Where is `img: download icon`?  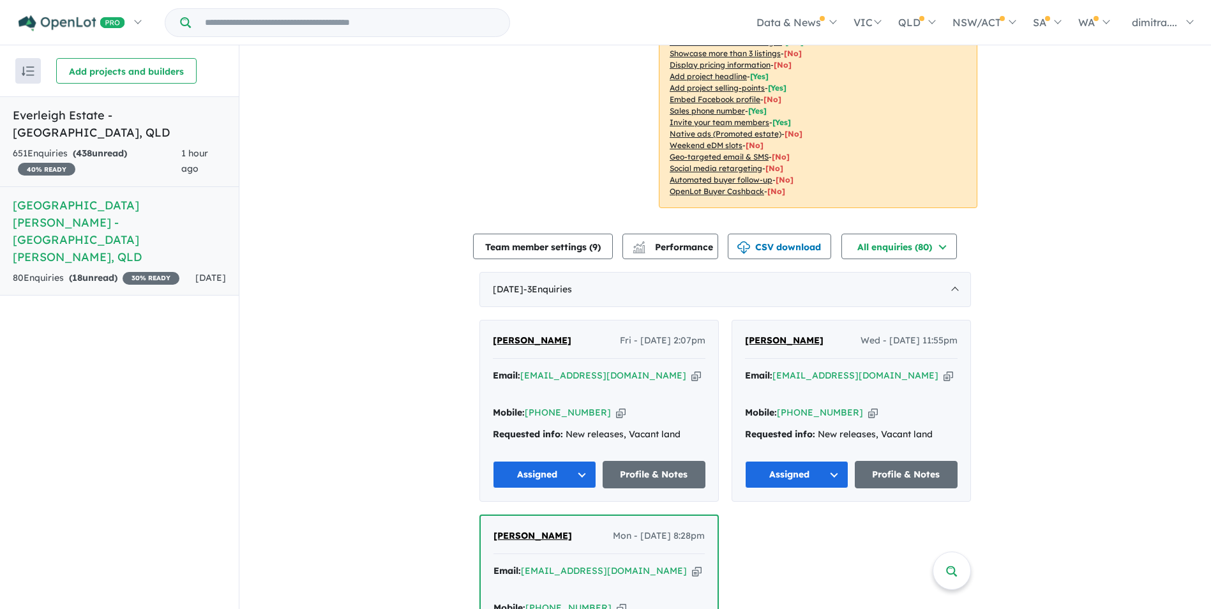
img: download icon is located at coordinates (744, 248).